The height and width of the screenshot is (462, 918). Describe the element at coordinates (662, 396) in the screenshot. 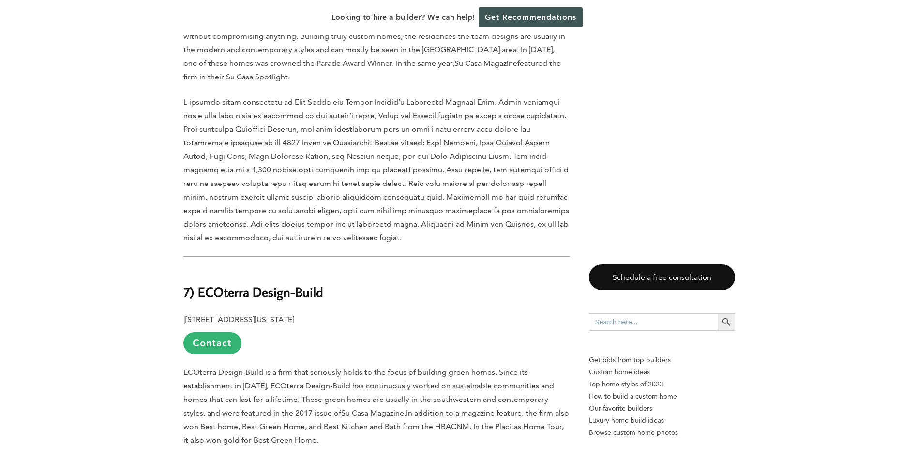

I see `a: How to build a custom home` at that location.